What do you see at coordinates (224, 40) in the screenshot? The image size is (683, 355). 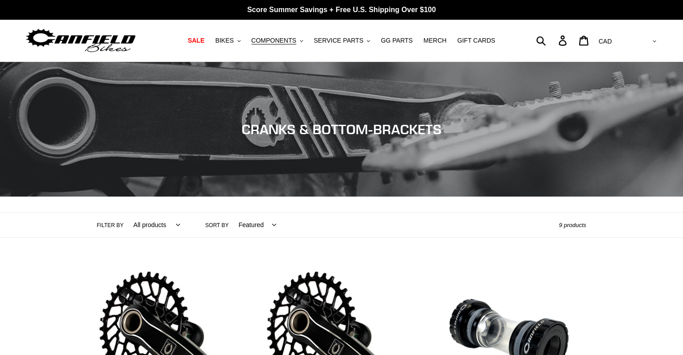 I see `span: BIKES` at bounding box center [224, 40].